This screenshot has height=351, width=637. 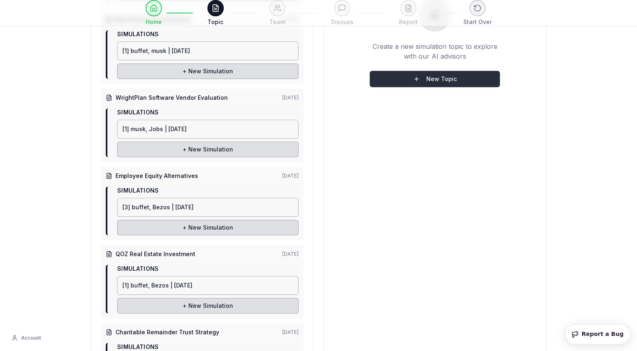 I want to click on span: Home, so click(x=154, y=22).